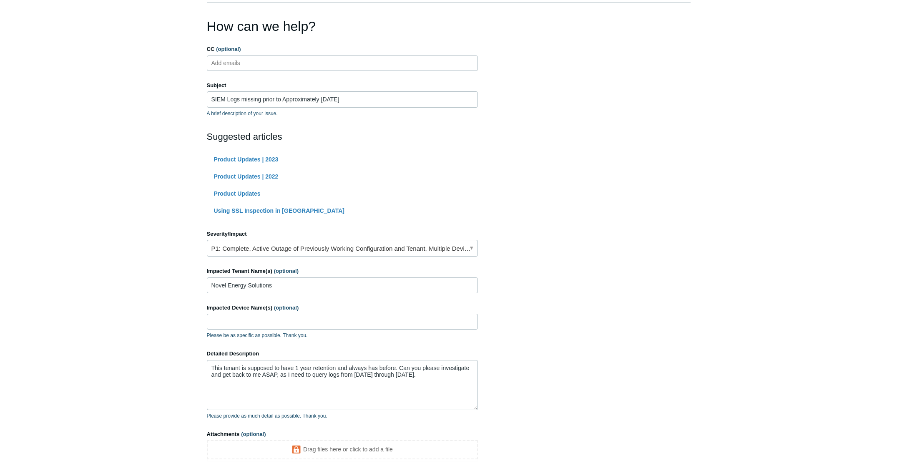 The image size is (897, 471). What do you see at coordinates (342, 353) in the screenshot?
I see `label: Detailed Description` at bounding box center [342, 353].